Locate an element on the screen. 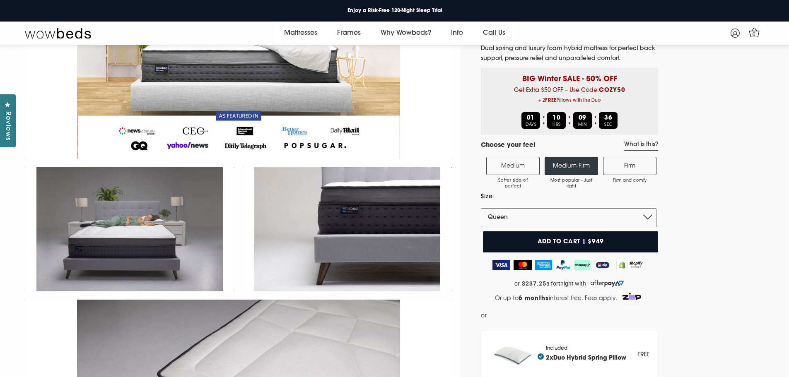 This screenshot has height=377, width=789. a: Call Us is located at coordinates (494, 33).